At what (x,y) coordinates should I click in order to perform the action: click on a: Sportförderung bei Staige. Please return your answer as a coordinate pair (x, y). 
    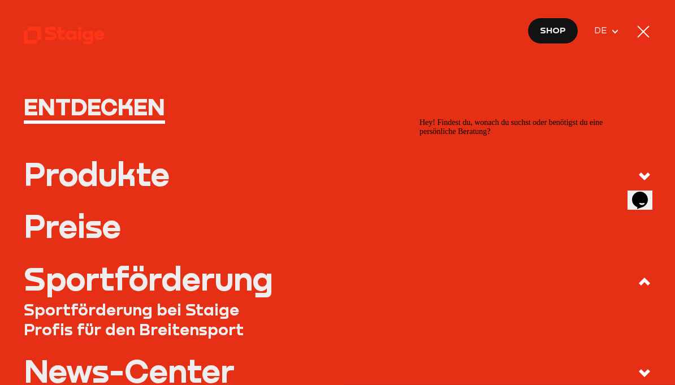
    Looking at the image, I should click on (337, 309).